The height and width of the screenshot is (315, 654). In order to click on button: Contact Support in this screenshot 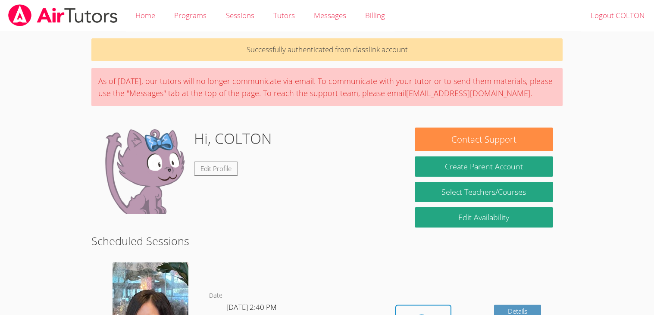, I will do `click(484, 139)`.